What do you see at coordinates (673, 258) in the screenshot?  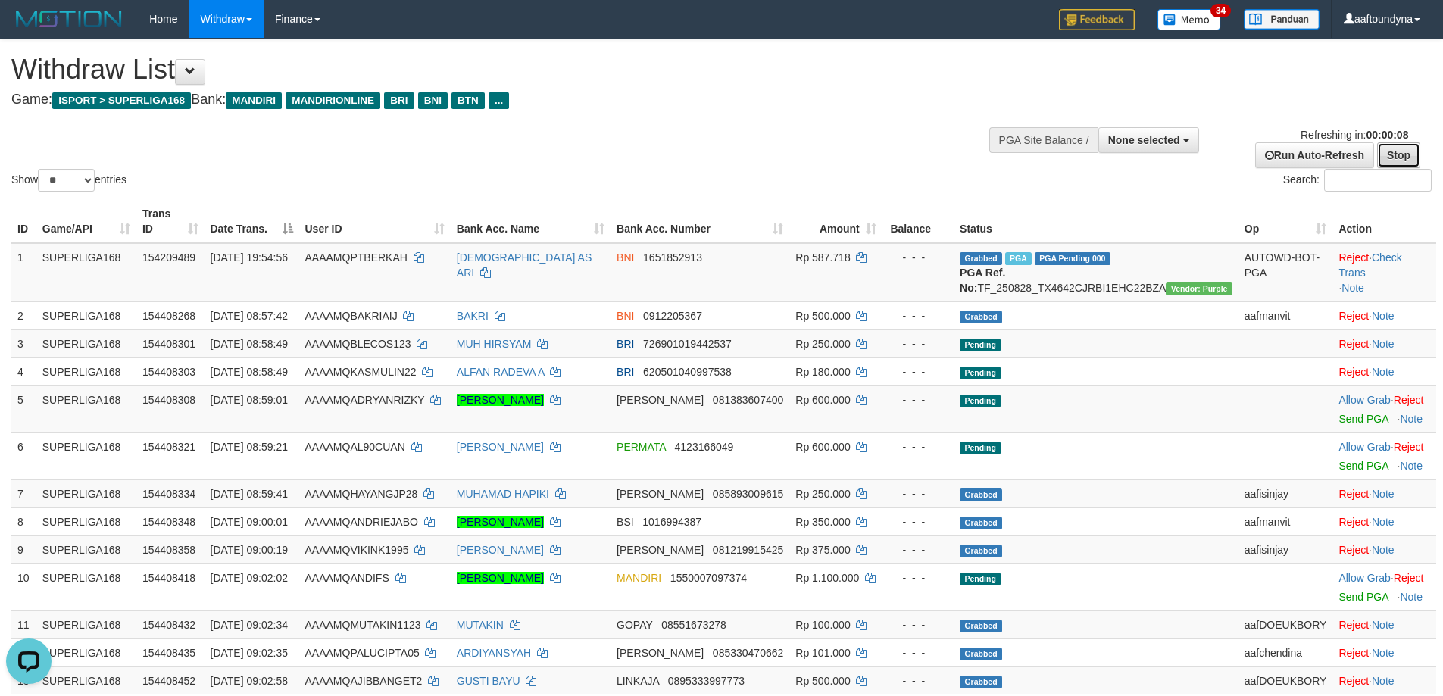 I see `span: Copy 1651852913 to clipboard` at bounding box center [673, 258].